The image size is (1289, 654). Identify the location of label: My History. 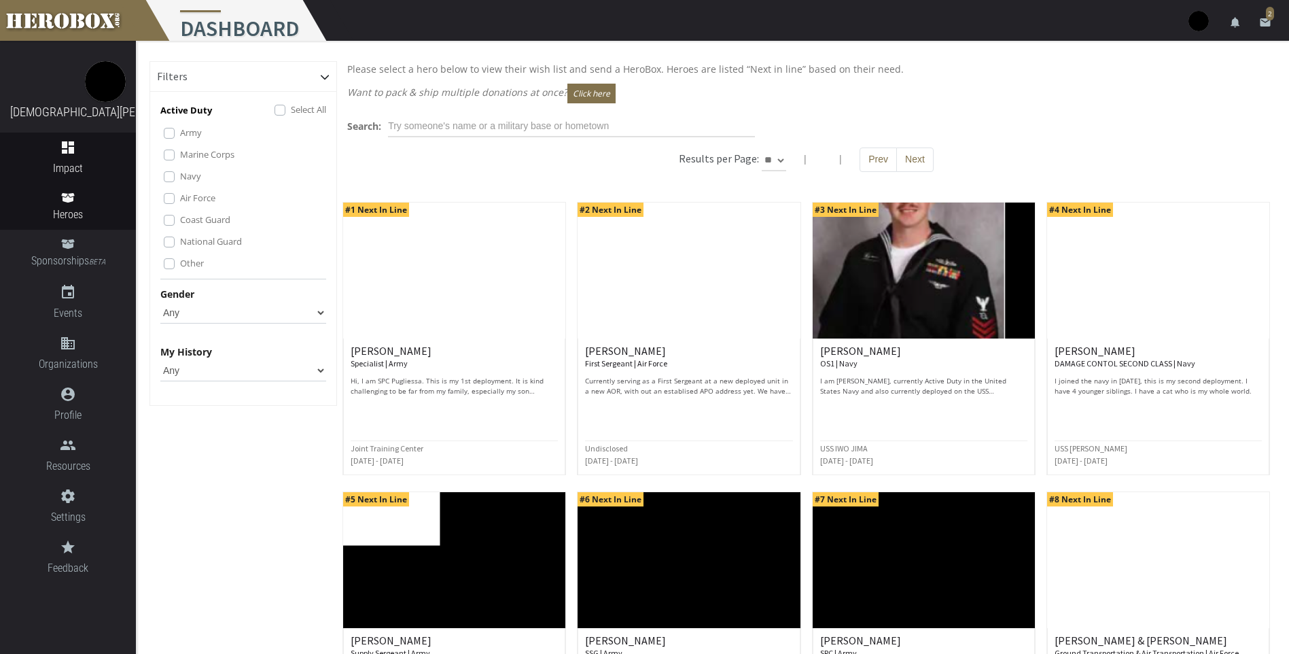
(186, 351).